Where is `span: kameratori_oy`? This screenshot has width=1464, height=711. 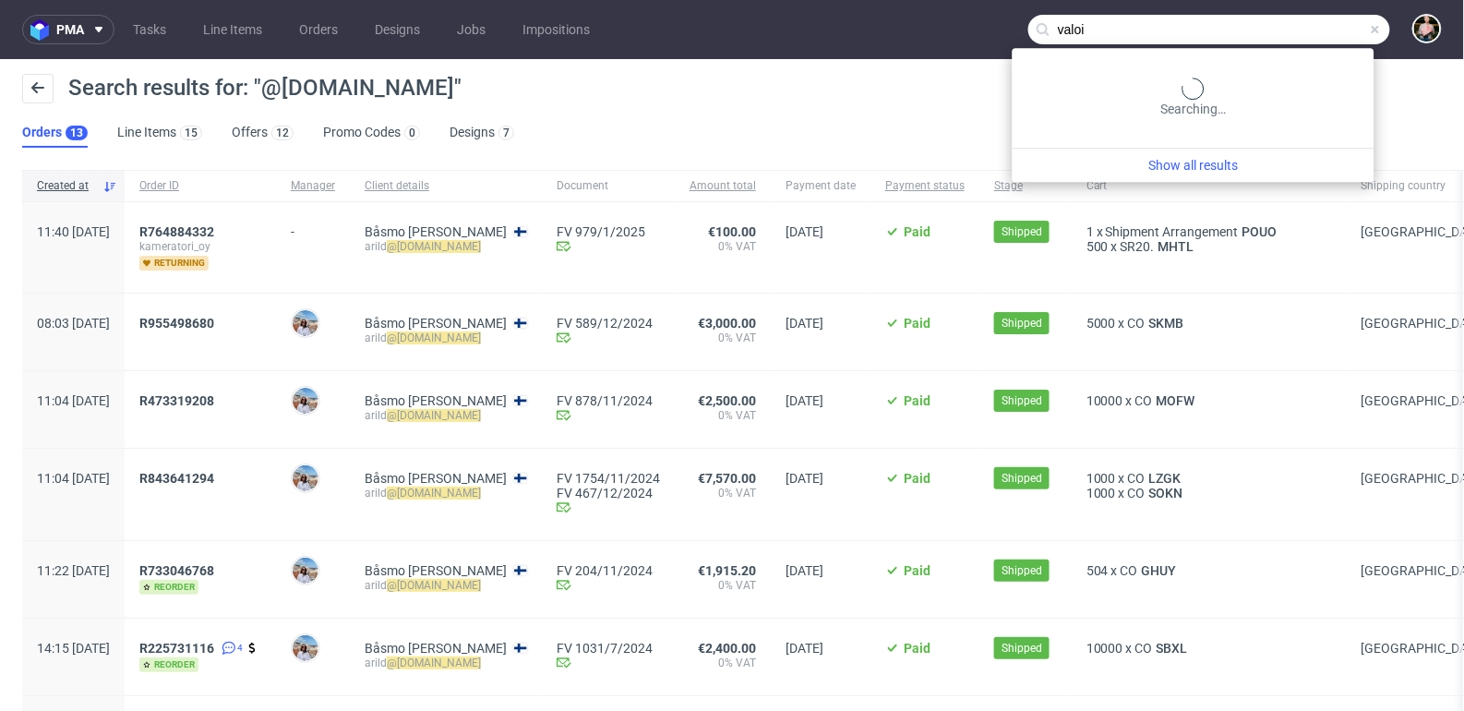
span: kameratori_oy is located at coordinates (200, 247).